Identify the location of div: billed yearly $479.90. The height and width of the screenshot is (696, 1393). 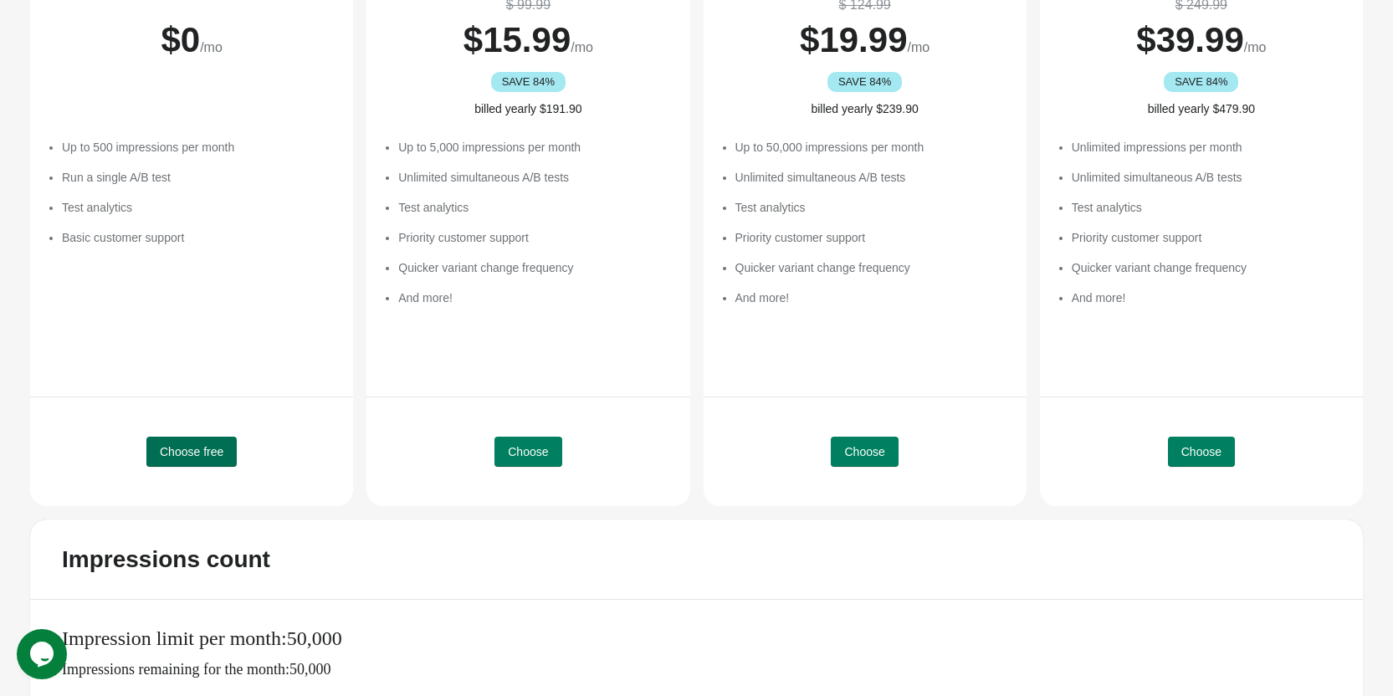
(1201, 109).